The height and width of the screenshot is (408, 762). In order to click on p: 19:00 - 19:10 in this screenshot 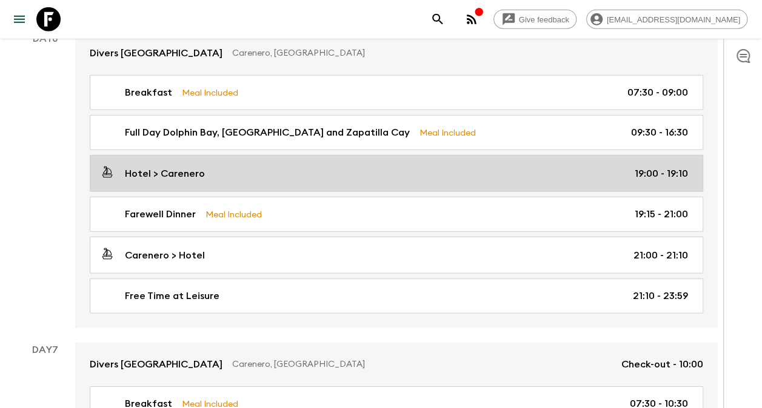, I will do `click(661, 174)`.